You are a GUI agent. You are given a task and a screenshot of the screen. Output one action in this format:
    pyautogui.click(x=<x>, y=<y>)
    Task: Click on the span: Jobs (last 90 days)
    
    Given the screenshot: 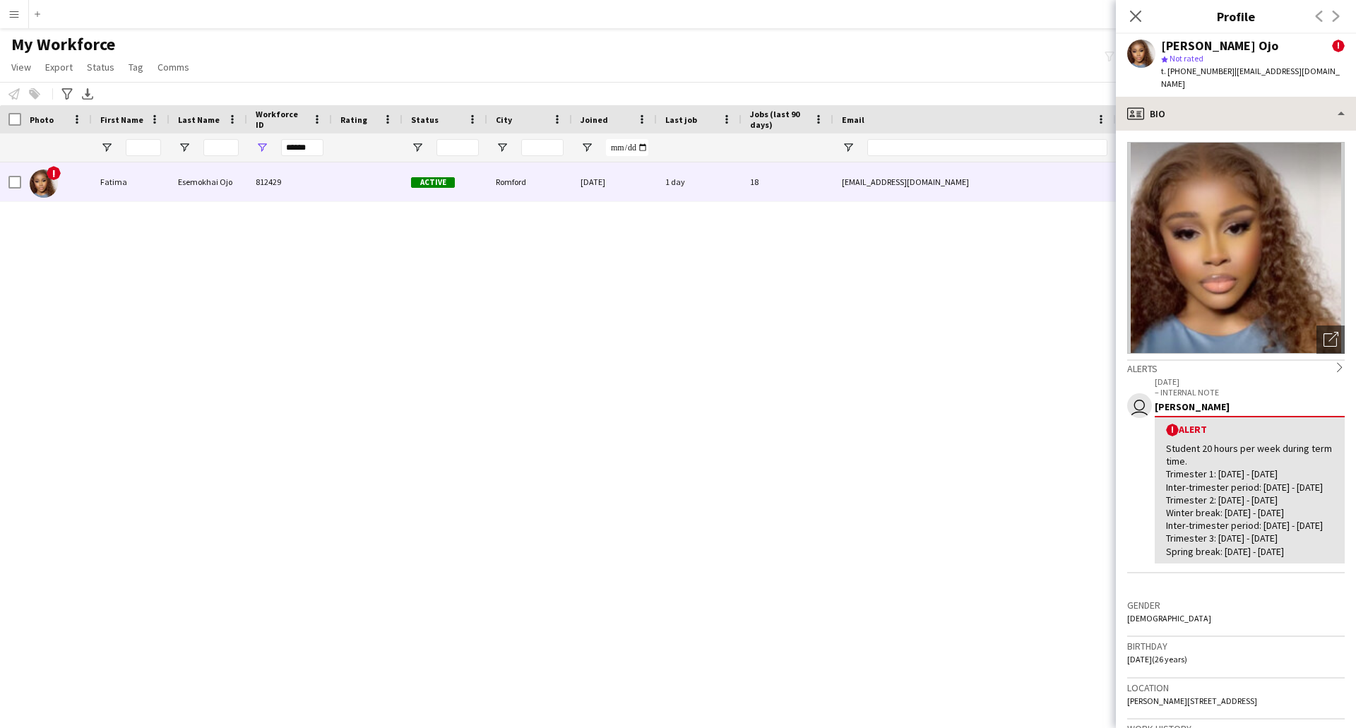 What is the action you would take?
    pyautogui.click(x=779, y=119)
    